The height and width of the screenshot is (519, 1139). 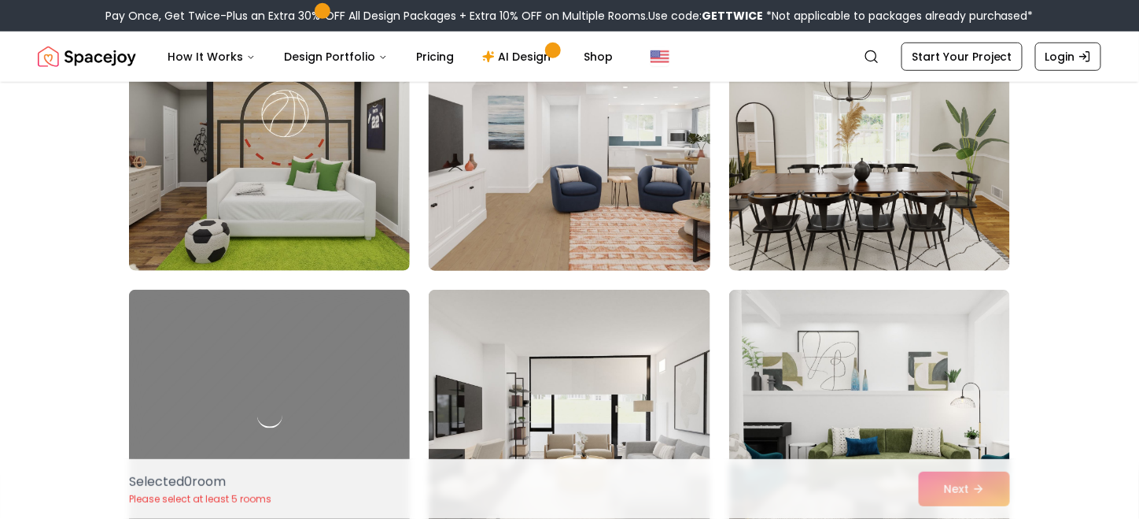 I want to click on p: Please select at least 5 rooms, so click(x=200, y=499).